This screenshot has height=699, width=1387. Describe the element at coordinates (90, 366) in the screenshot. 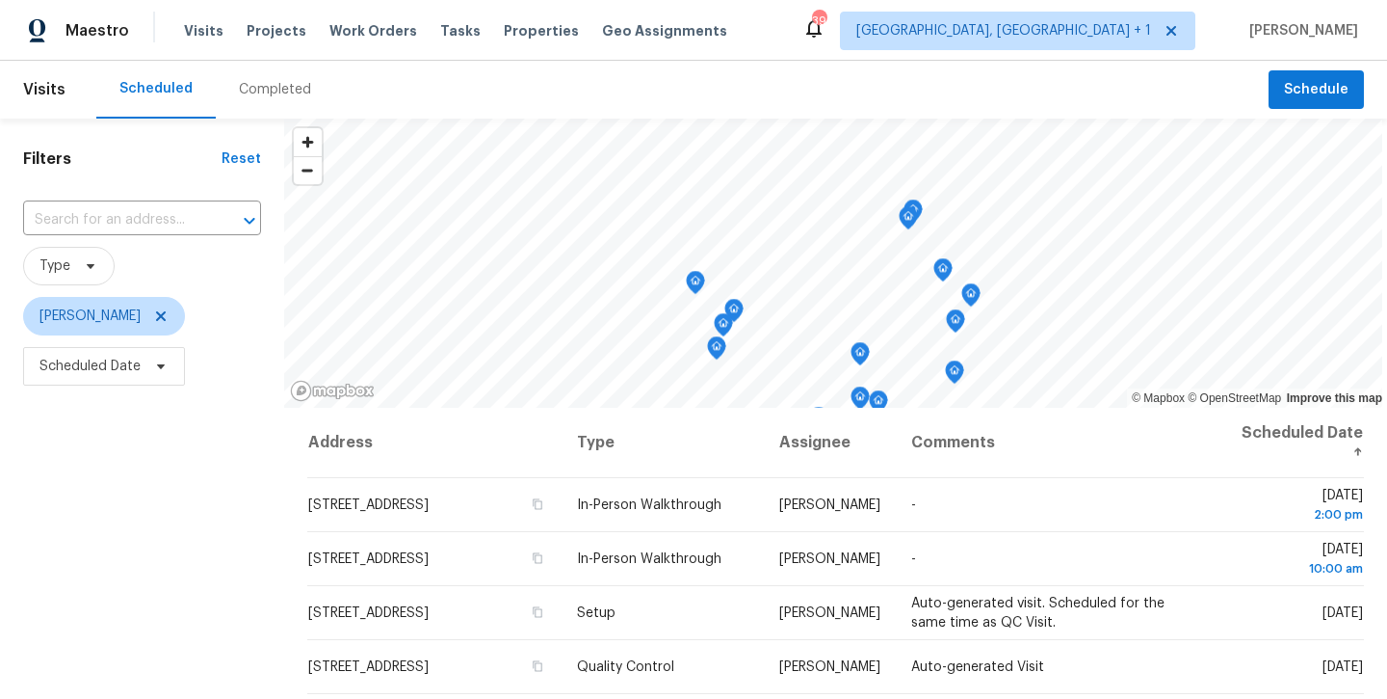

I see `span: Scheduled Date` at that location.